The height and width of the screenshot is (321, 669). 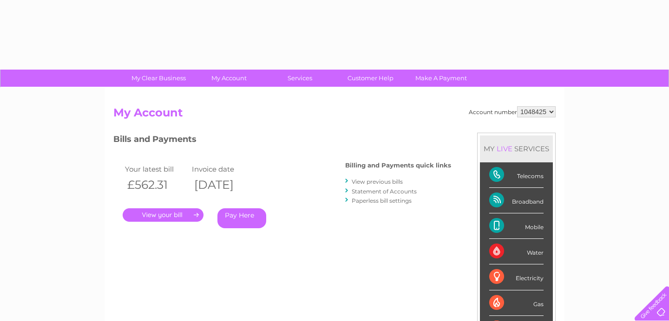 What do you see at coordinates (241, 218) in the screenshot?
I see `a: Pay Here` at bounding box center [241, 218].